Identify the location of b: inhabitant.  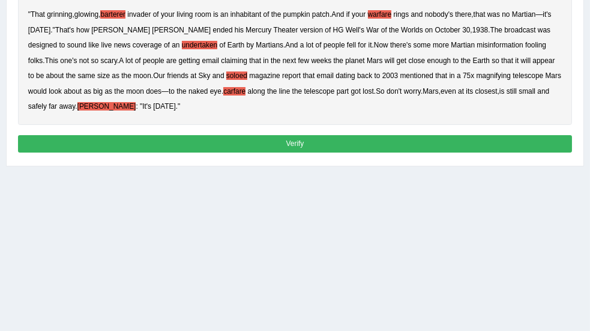
(246, 14).